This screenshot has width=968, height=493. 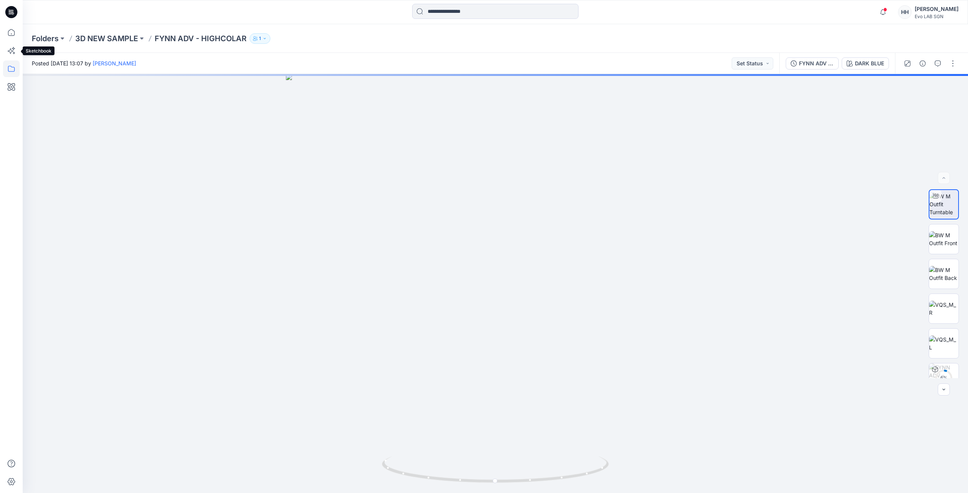 What do you see at coordinates (260, 39) in the screenshot?
I see `button: 1` at bounding box center [260, 39].